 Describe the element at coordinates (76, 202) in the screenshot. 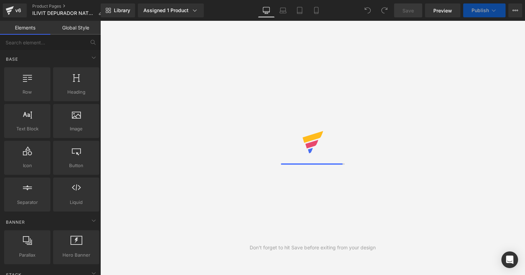

I see `span: Liquid` at that location.